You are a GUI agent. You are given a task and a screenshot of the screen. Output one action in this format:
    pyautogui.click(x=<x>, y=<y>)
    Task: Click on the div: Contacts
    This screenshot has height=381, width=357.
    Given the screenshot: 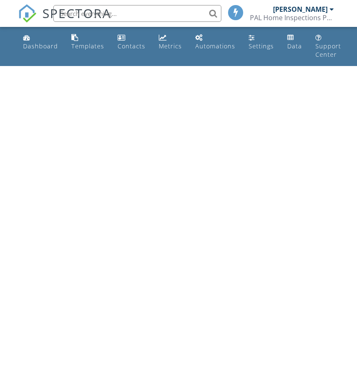 What is the action you would take?
    pyautogui.click(x=132, y=46)
    